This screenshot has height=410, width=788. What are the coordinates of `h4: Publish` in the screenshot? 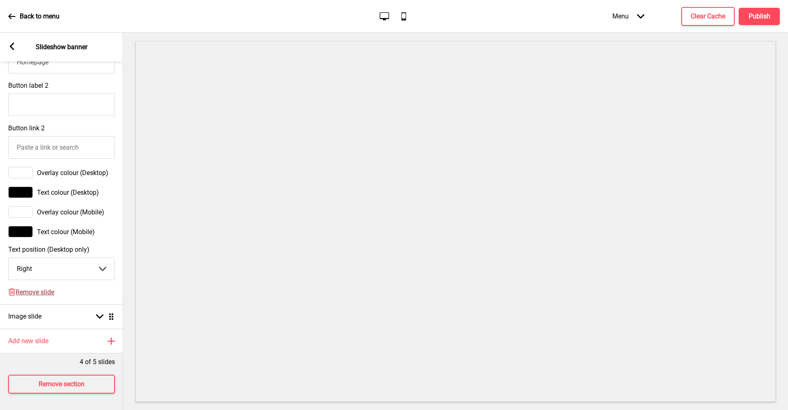 It's located at (759, 16).